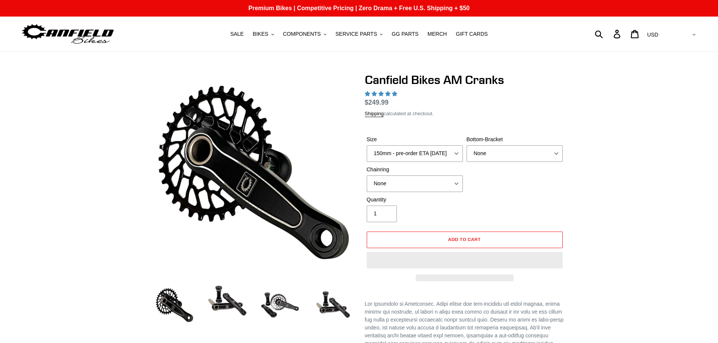 The image size is (718, 343). I want to click on img: Canfield Bikes AM Cranks, so click(254, 173).